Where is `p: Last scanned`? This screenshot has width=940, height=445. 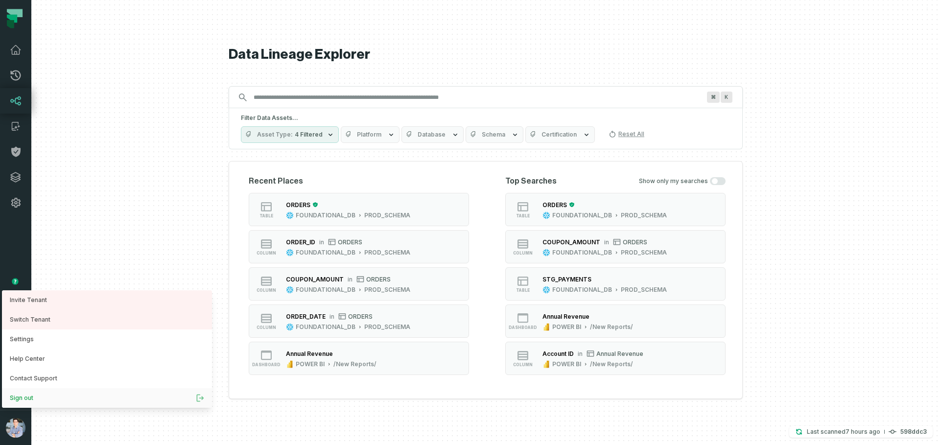
p: Last scanned is located at coordinates (844, 432).